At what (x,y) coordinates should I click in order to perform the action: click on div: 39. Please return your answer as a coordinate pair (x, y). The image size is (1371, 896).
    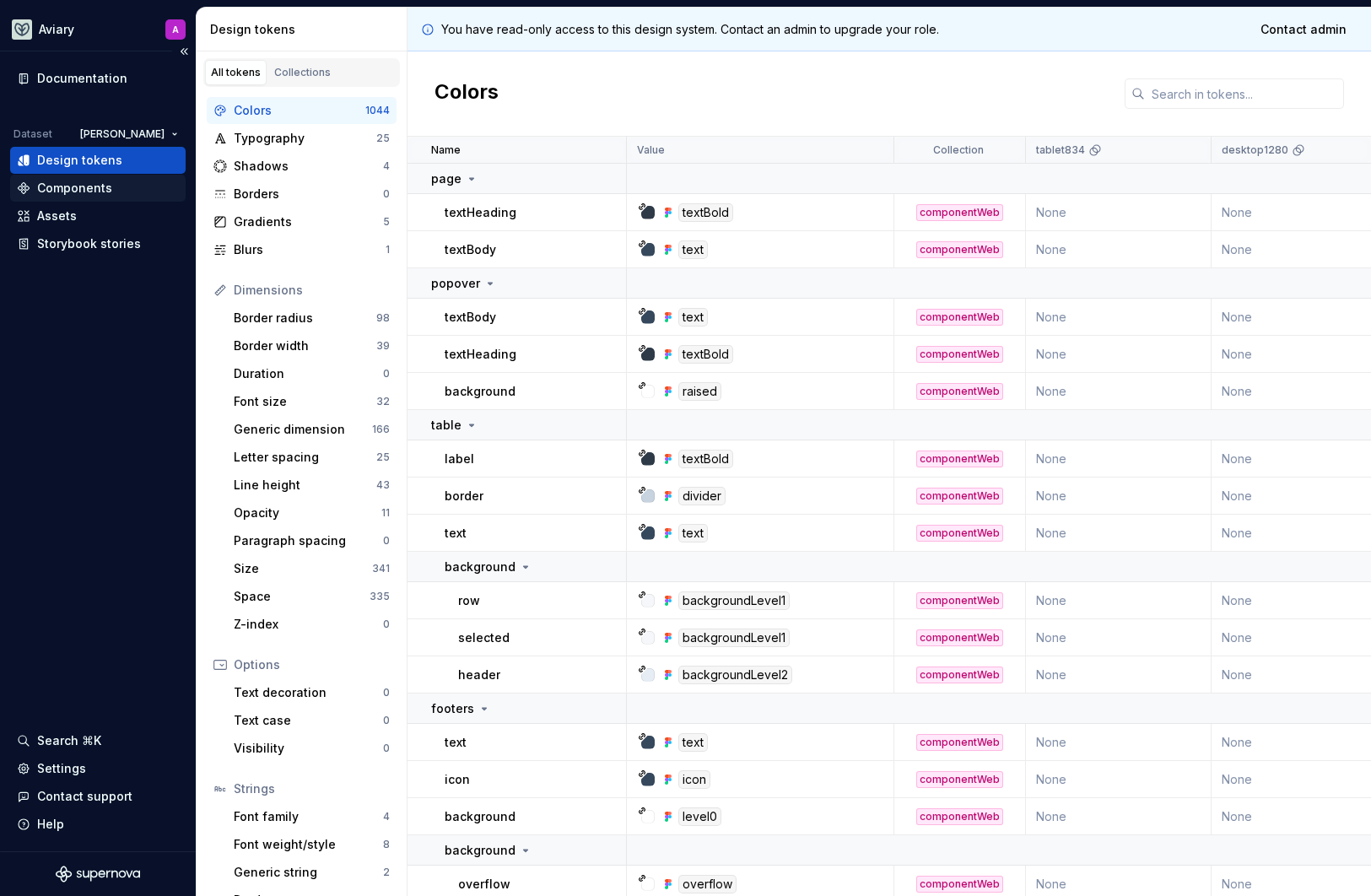
    Looking at the image, I should click on (383, 345).